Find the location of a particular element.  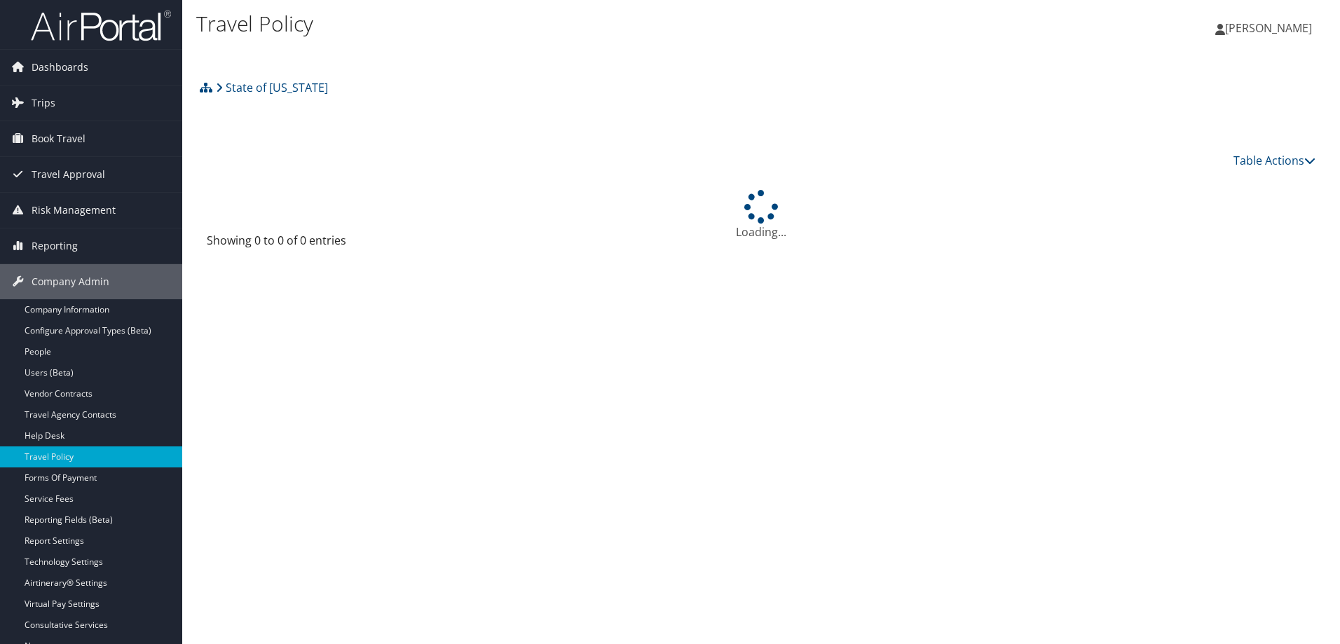

span: Risk Management is located at coordinates (74, 210).